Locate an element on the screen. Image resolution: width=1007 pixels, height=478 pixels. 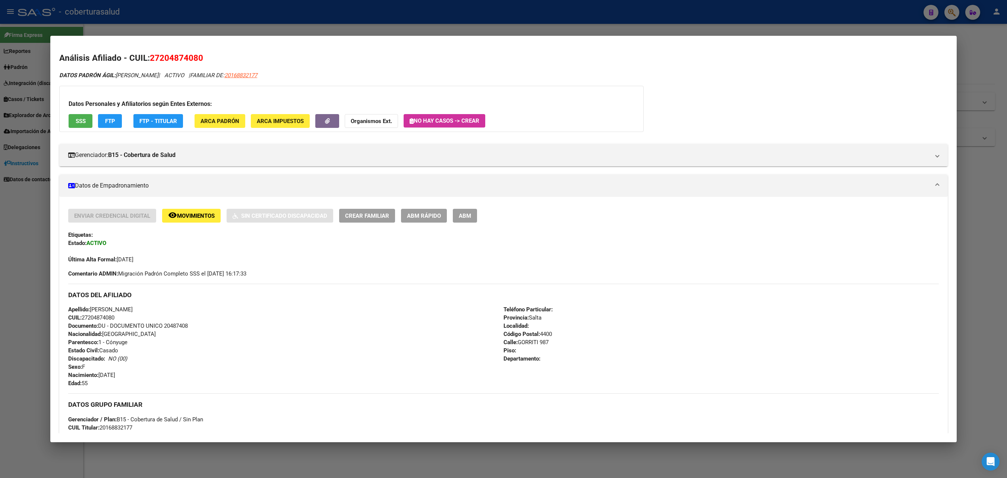
strong: Sexo: is located at coordinates (75, 367).